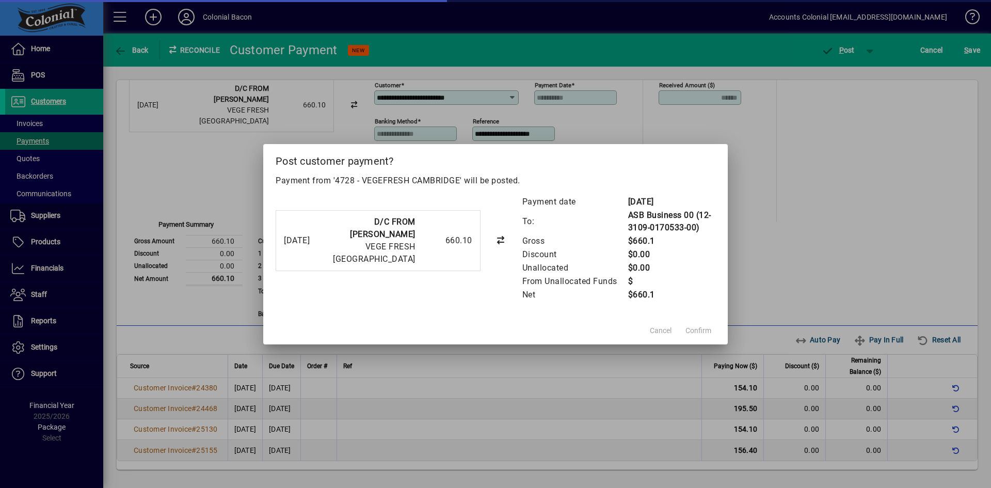  What do you see at coordinates (575, 221) in the screenshot?
I see `td: To:` at bounding box center [575, 221].